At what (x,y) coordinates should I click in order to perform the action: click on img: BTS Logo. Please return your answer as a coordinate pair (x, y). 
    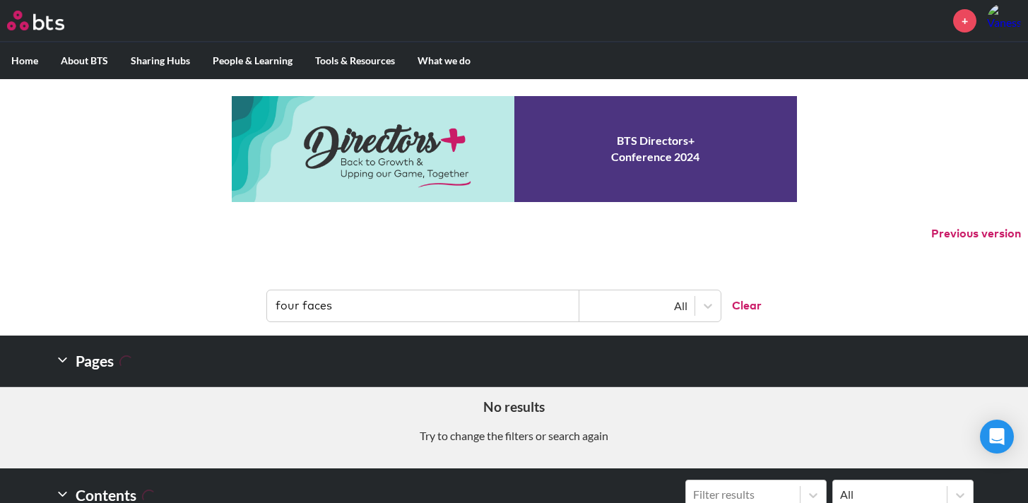
    Looking at the image, I should click on (35, 20).